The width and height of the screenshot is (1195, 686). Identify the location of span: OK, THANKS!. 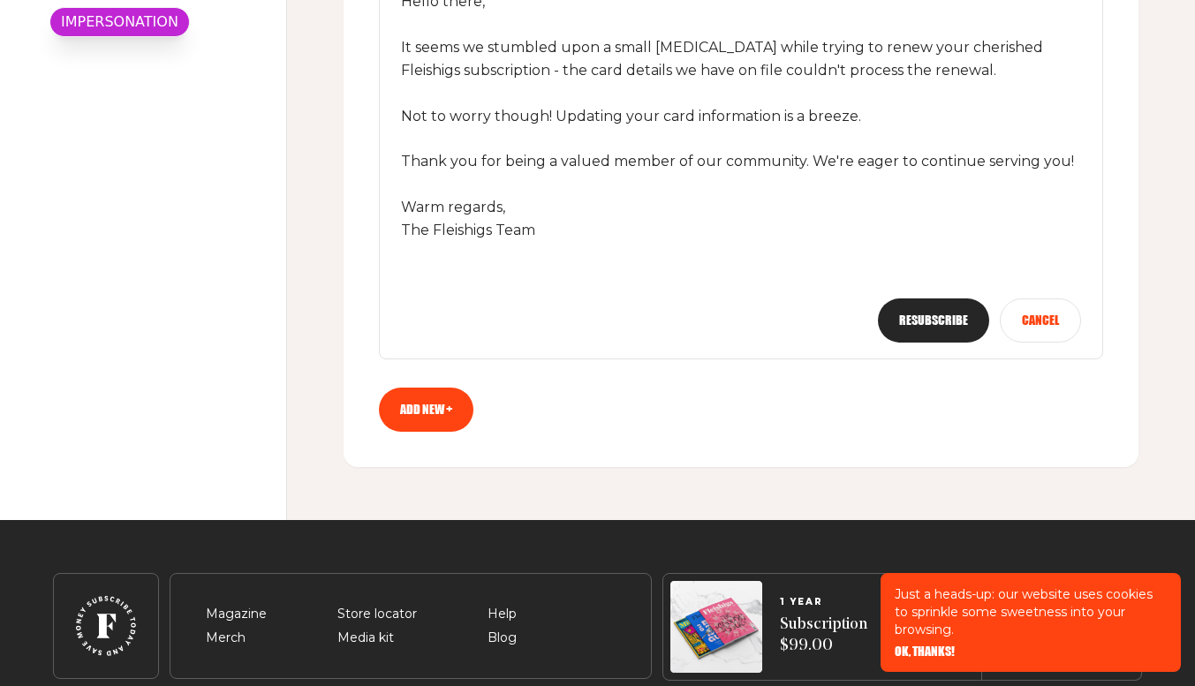
(924, 652).